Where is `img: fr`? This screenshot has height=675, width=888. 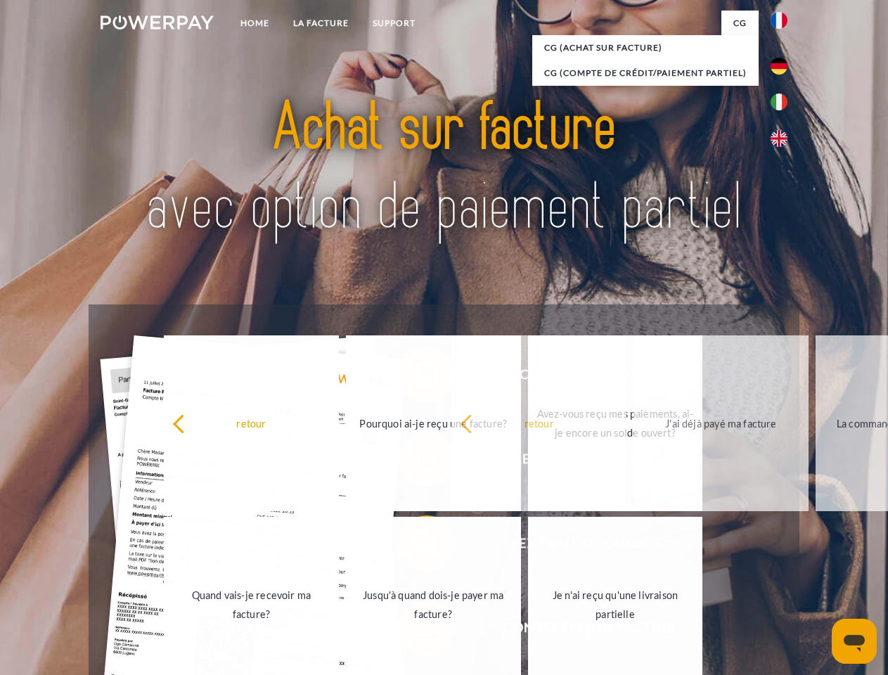
img: fr is located at coordinates (779, 20).